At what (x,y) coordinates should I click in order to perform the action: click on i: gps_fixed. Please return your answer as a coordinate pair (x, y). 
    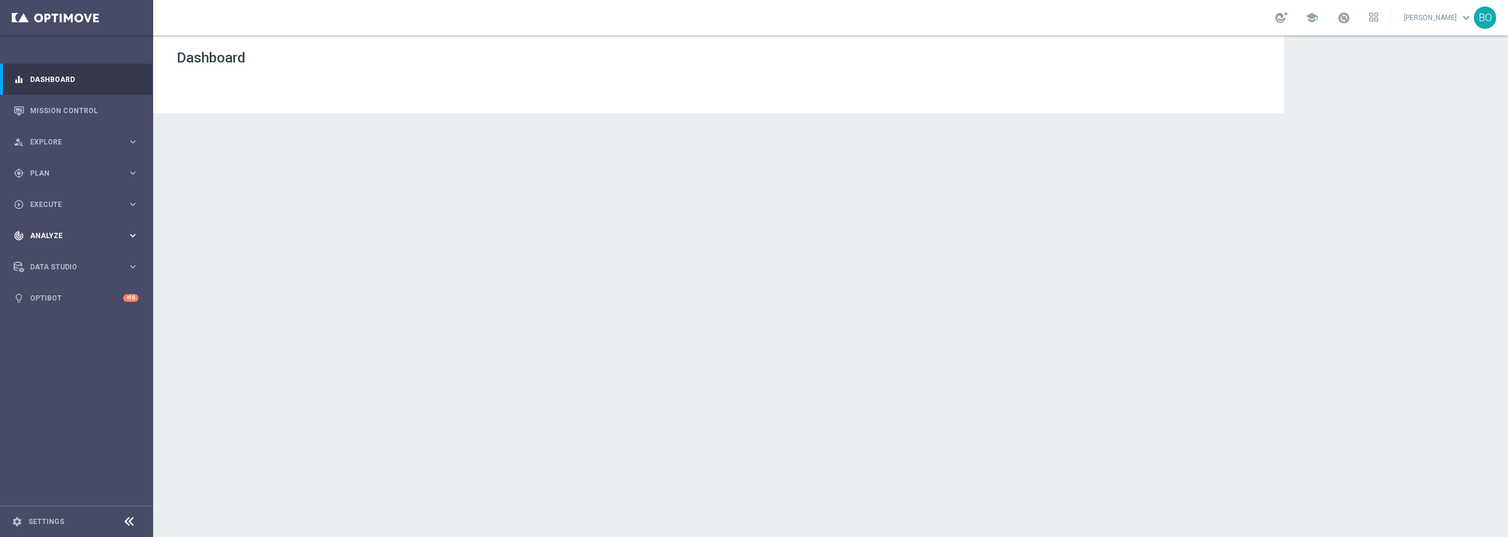
    Looking at the image, I should click on (19, 173).